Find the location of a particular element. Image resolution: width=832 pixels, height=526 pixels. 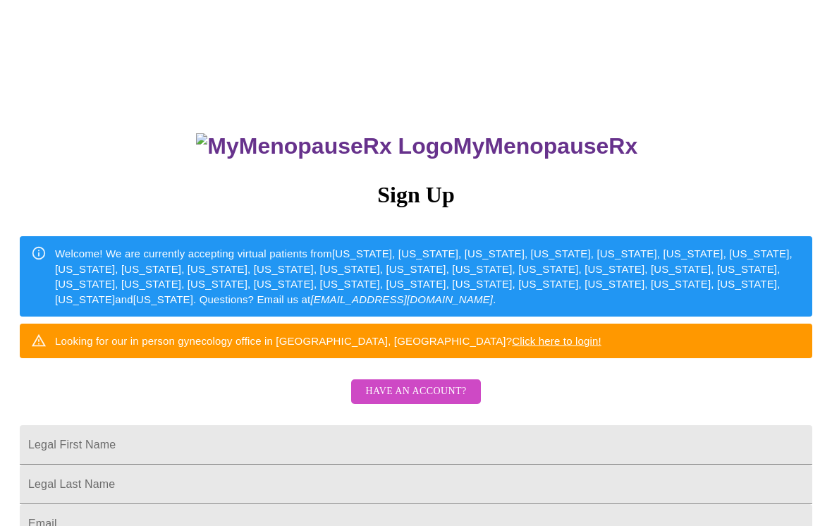

button: Have an account? is located at coordinates (415, 391).